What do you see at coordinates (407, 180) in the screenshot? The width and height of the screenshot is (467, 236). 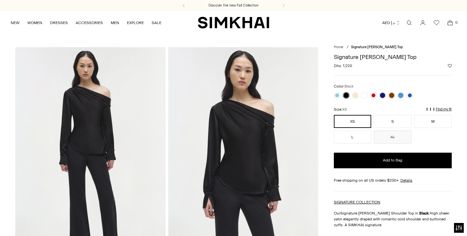 I see `a: Details` at bounding box center [407, 180].